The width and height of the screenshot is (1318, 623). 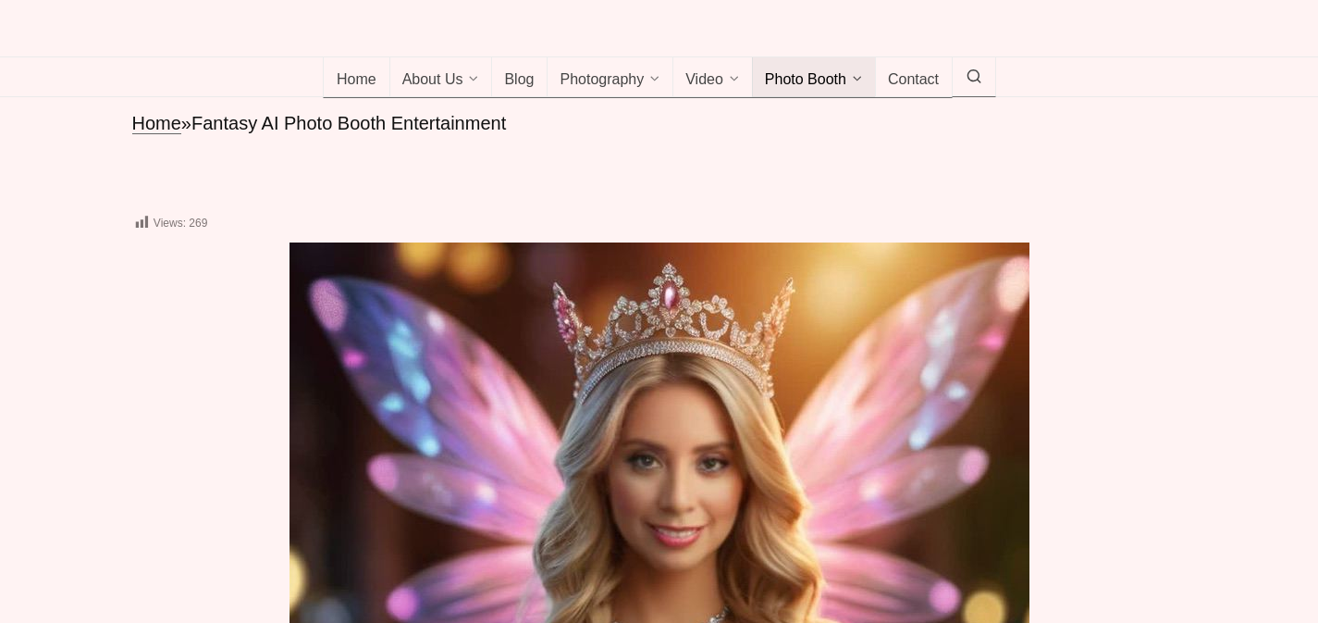 What do you see at coordinates (198, 223) in the screenshot?
I see `span: 269` at bounding box center [198, 223].